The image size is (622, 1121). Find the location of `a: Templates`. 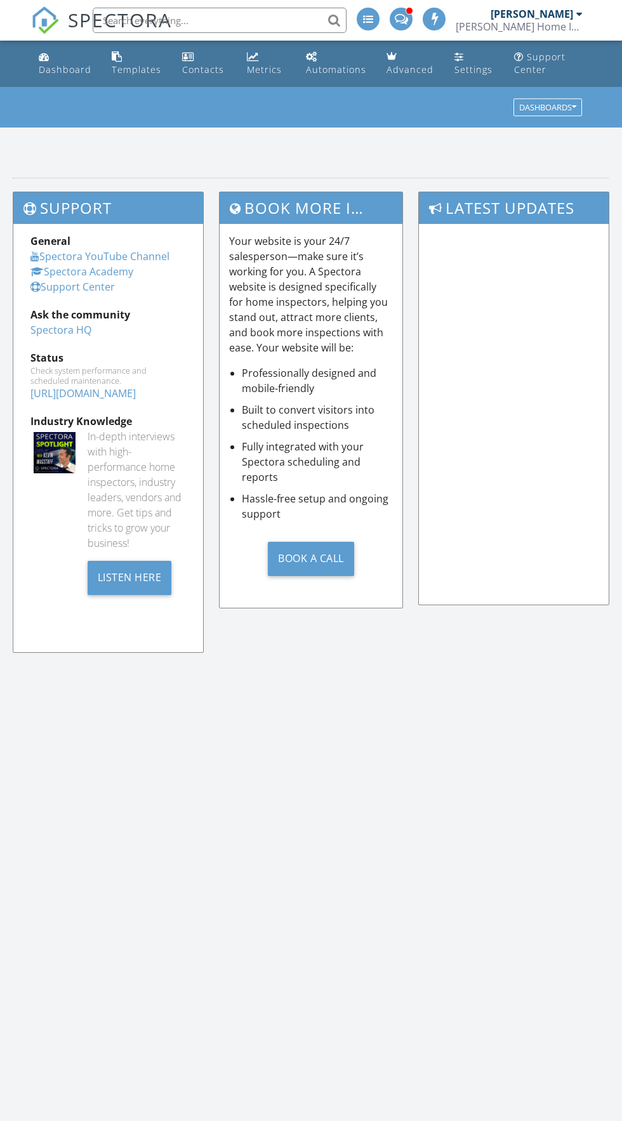

a: Templates is located at coordinates (136, 63).